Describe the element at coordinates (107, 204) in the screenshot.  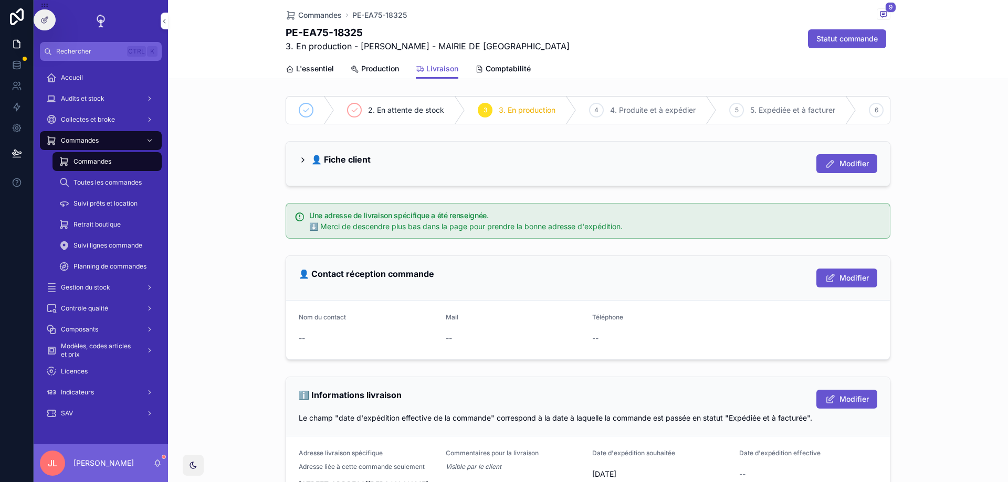
I see `a: Suivi prêts et location` at that location.